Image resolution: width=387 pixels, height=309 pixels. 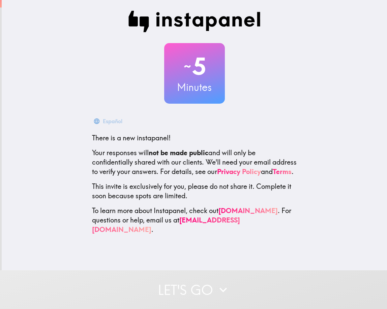 I want to click on span: There is a new instapanel!, so click(x=131, y=138).